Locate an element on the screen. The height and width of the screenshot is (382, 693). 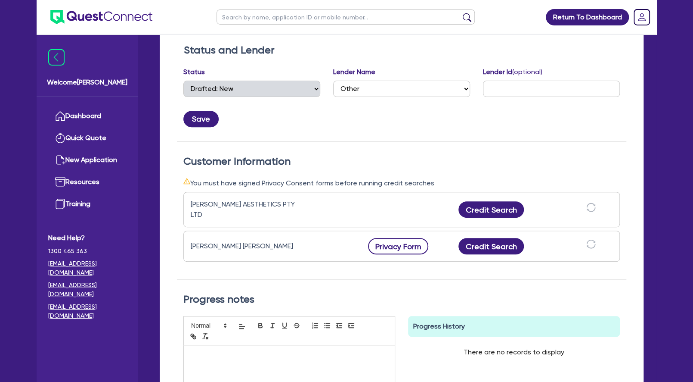
a: Training is located at coordinates (87, 204).